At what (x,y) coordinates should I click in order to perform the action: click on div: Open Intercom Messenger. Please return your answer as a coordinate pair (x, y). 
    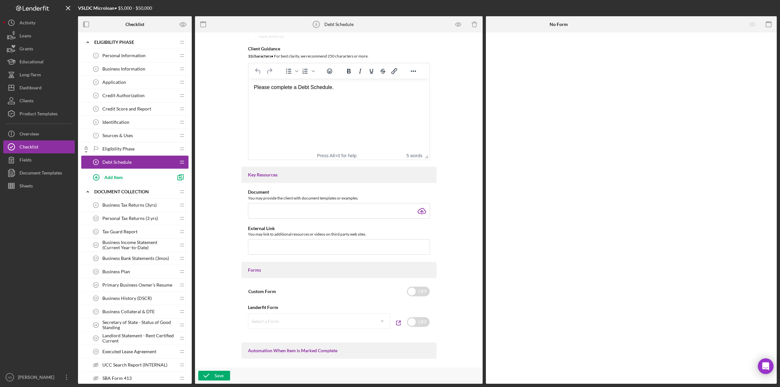
    Looking at the image, I should click on (766, 366).